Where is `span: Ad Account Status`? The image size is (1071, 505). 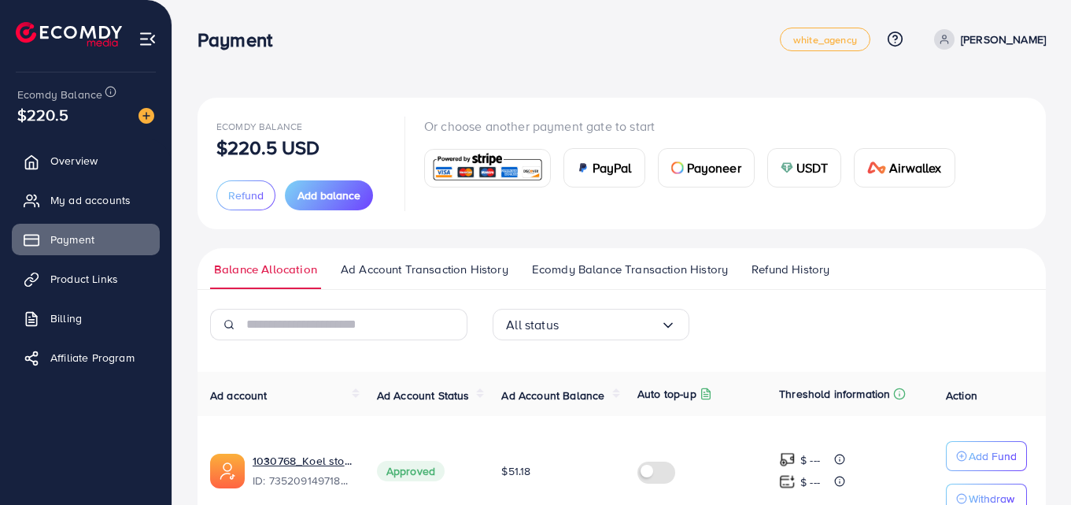
span: Ad Account Status is located at coordinates (423, 395).